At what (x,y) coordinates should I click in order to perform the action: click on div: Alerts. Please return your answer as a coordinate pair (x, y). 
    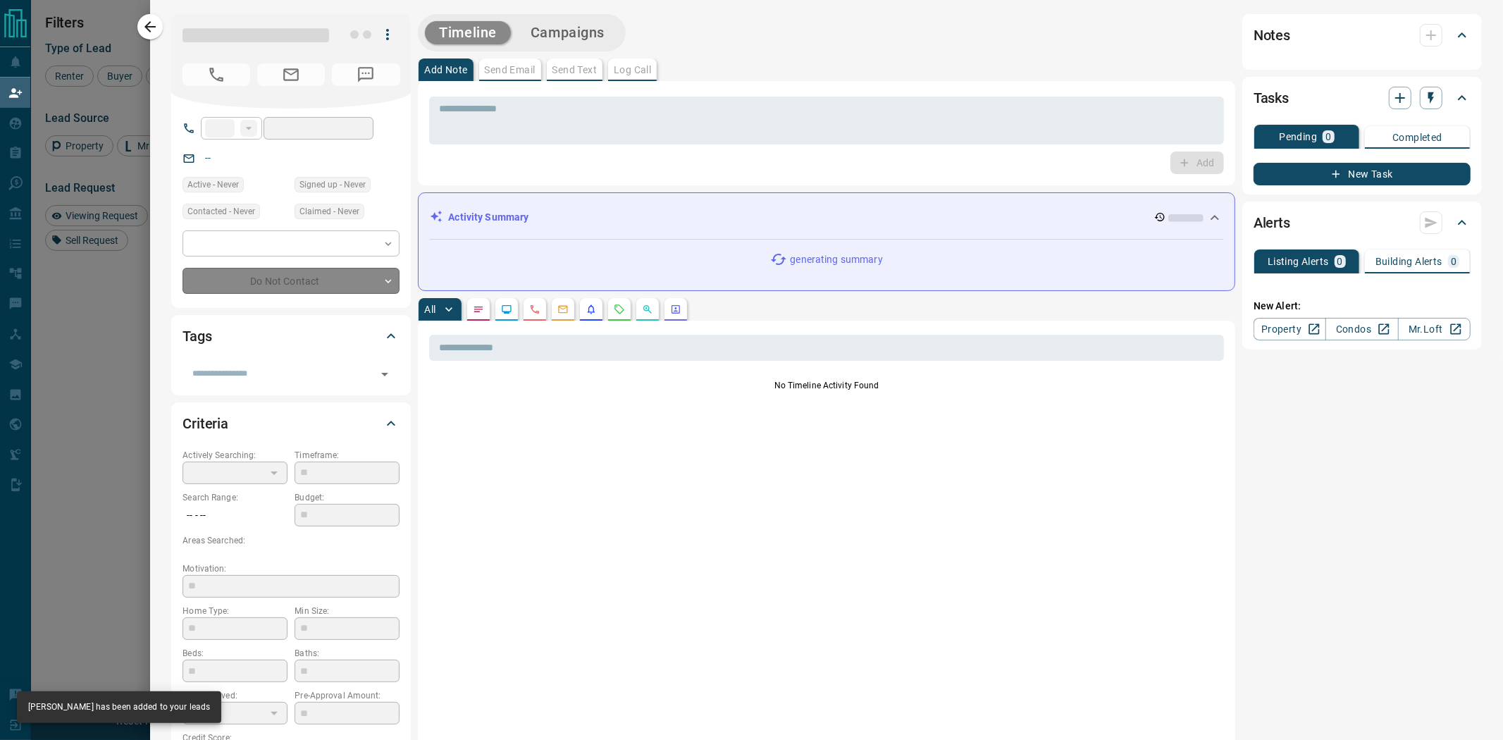
    Looking at the image, I should click on (1362, 223).